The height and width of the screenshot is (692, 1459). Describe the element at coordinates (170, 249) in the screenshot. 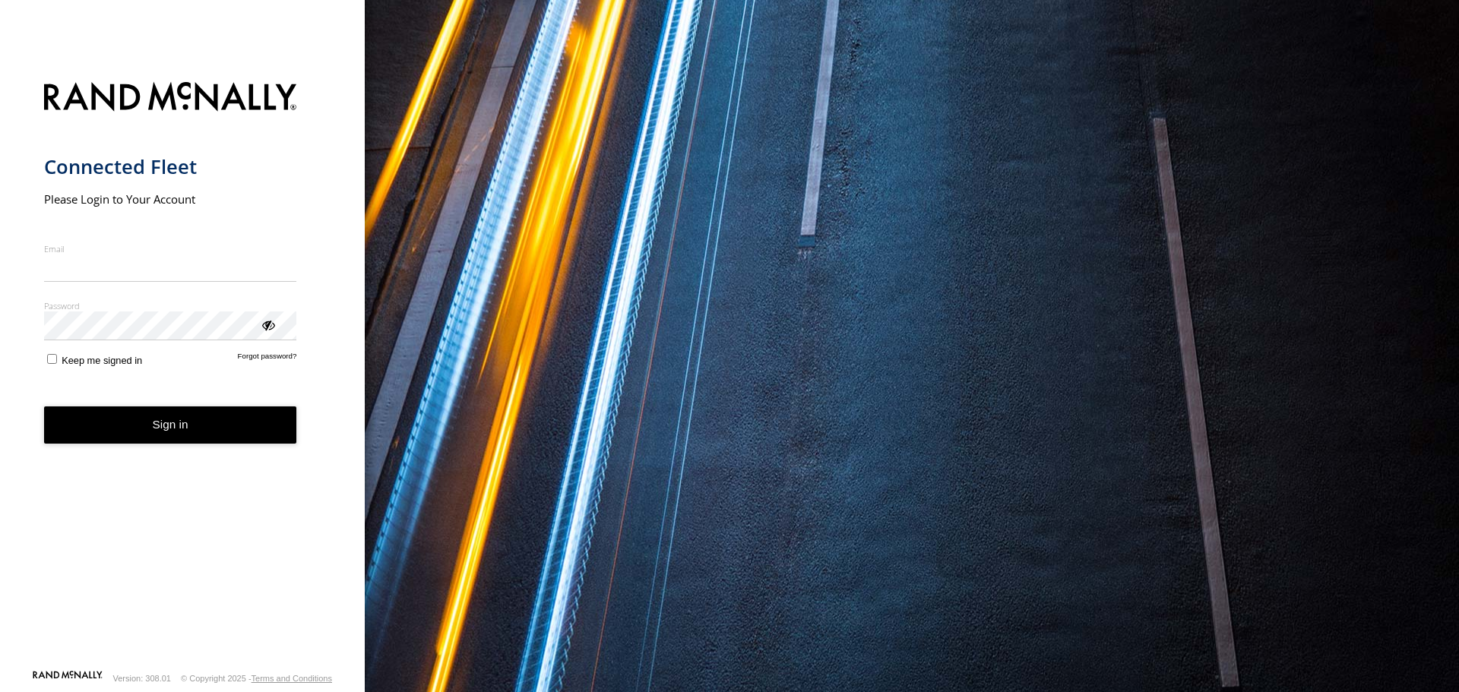

I see `label: Email` at that location.